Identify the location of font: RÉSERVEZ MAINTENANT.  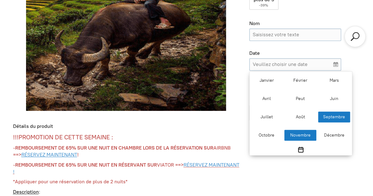
(49, 155).